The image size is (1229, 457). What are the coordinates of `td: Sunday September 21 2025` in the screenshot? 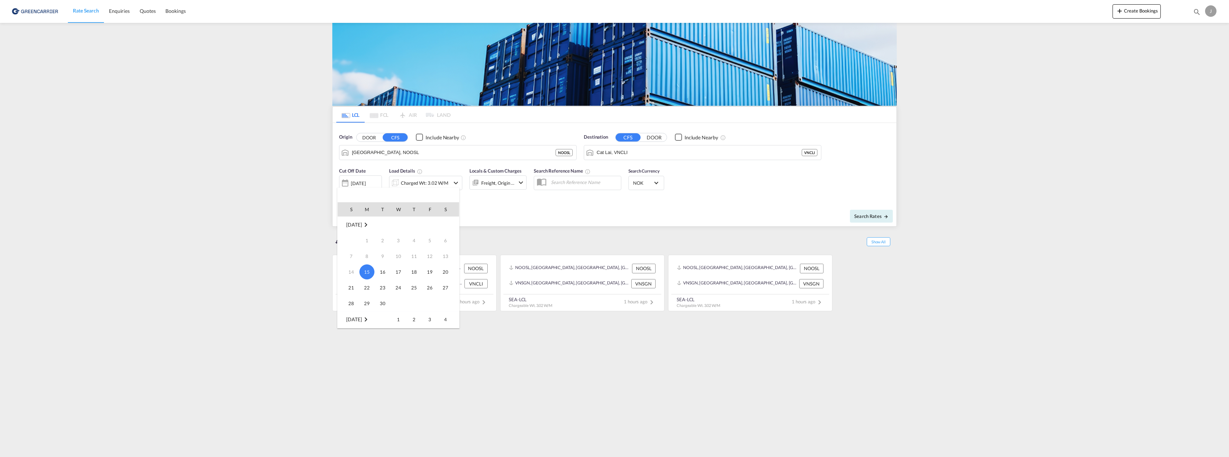 It's located at (348, 288).